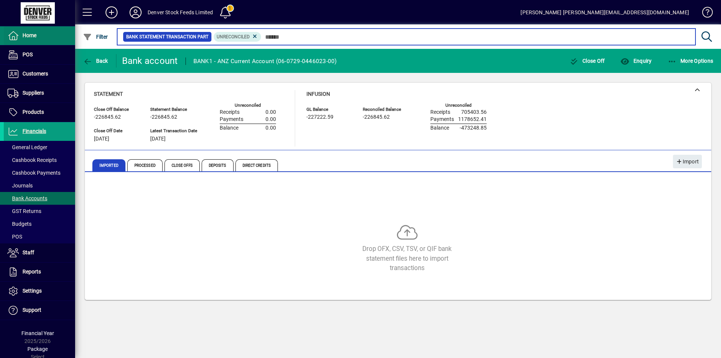 Image resolution: width=721 pixels, height=358 pixels. What do you see at coordinates (116, 109) in the screenshot?
I see `span: Close Off Balance` at bounding box center [116, 109].